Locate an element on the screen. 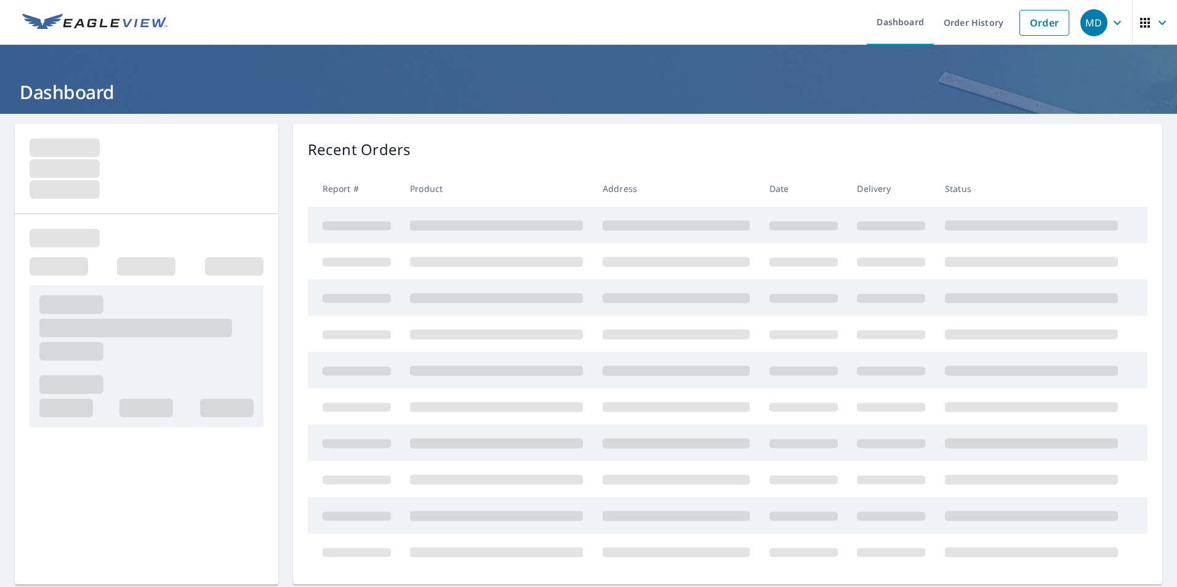 The image size is (1177, 587). th: Address is located at coordinates (676, 188).